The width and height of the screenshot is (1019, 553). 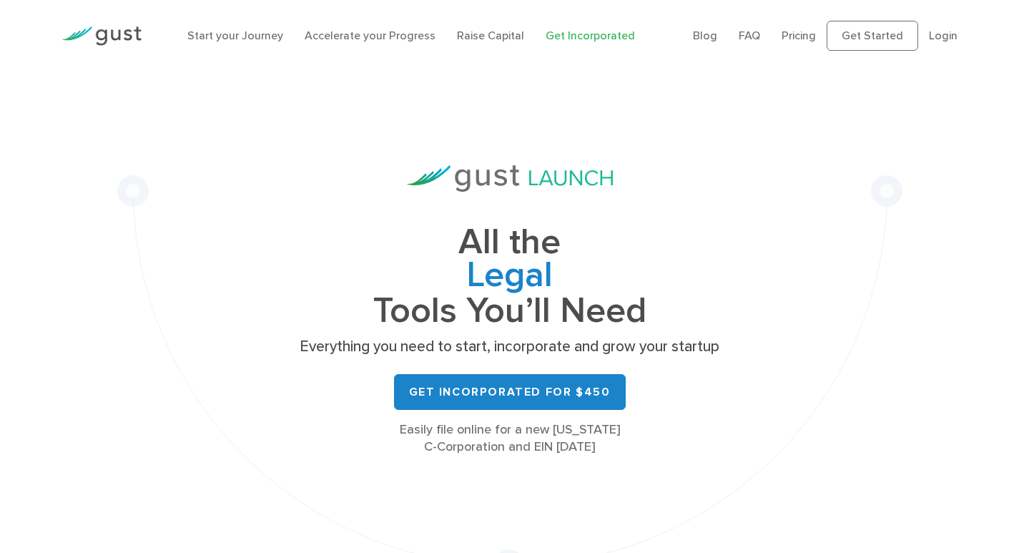 I want to click on a: FAQ, so click(x=750, y=35).